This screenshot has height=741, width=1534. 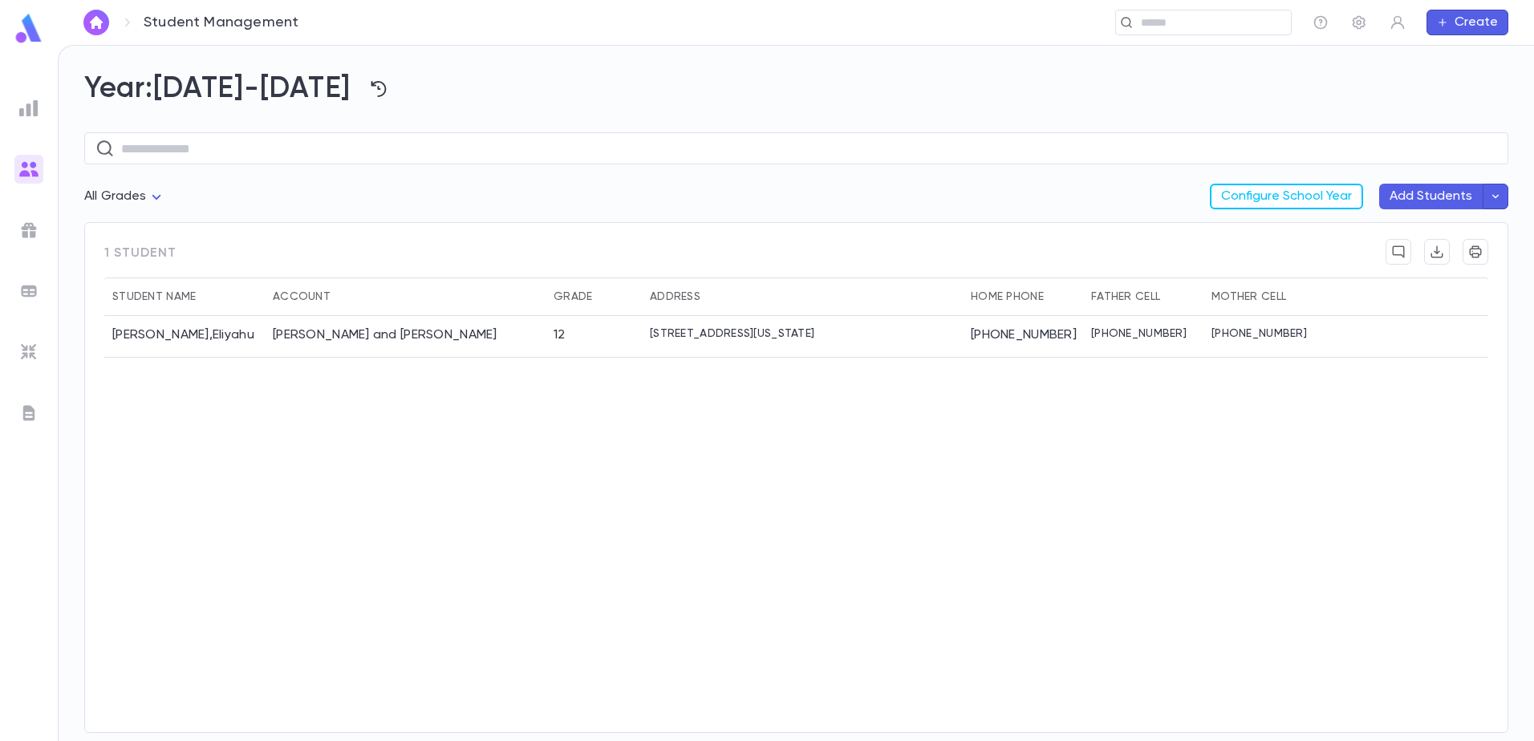 I want to click on img: batches_grey.339ca447c9d9533ef1741baa751efc33.svg, so click(x=29, y=291).